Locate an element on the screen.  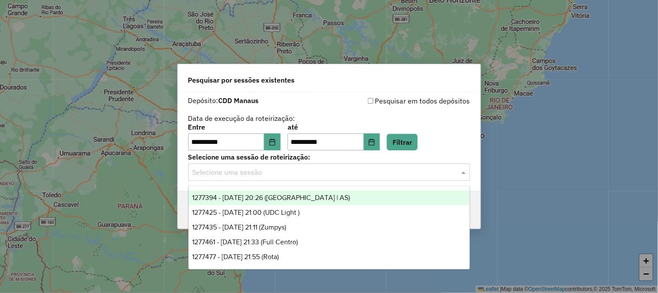
button: Filtrar is located at coordinates (402, 142).